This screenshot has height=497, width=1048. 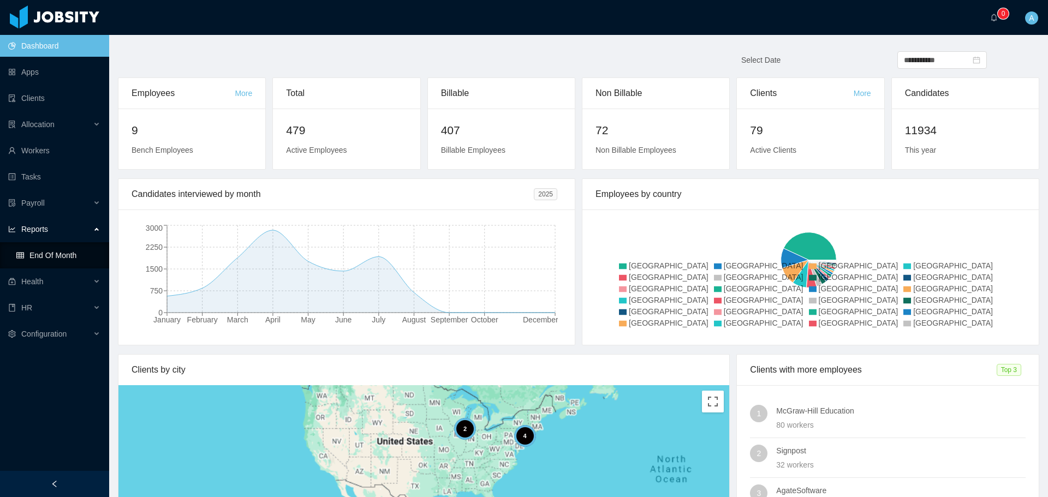 What do you see at coordinates (656, 93) in the screenshot?
I see `div: Non Billable` at bounding box center [656, 93].